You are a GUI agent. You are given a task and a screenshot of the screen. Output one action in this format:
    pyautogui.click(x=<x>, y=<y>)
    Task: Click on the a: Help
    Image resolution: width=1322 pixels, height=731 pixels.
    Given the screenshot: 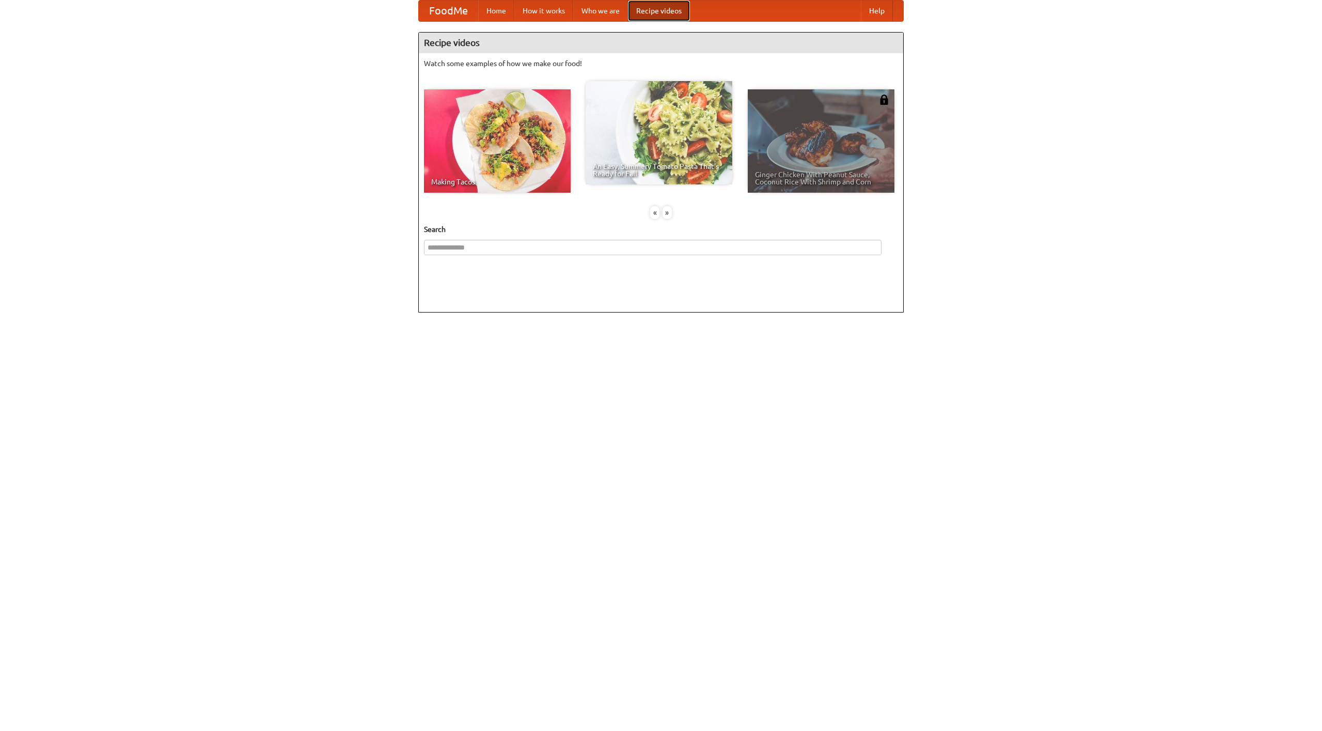 What is the action you would take?
    pyautogui.click(x=877, y=11)
    